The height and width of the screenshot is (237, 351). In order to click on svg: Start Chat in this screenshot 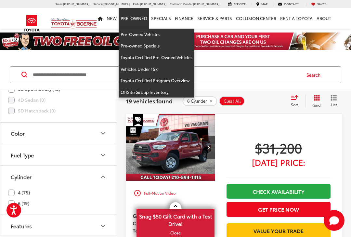, I will do `click(334, 220)`.